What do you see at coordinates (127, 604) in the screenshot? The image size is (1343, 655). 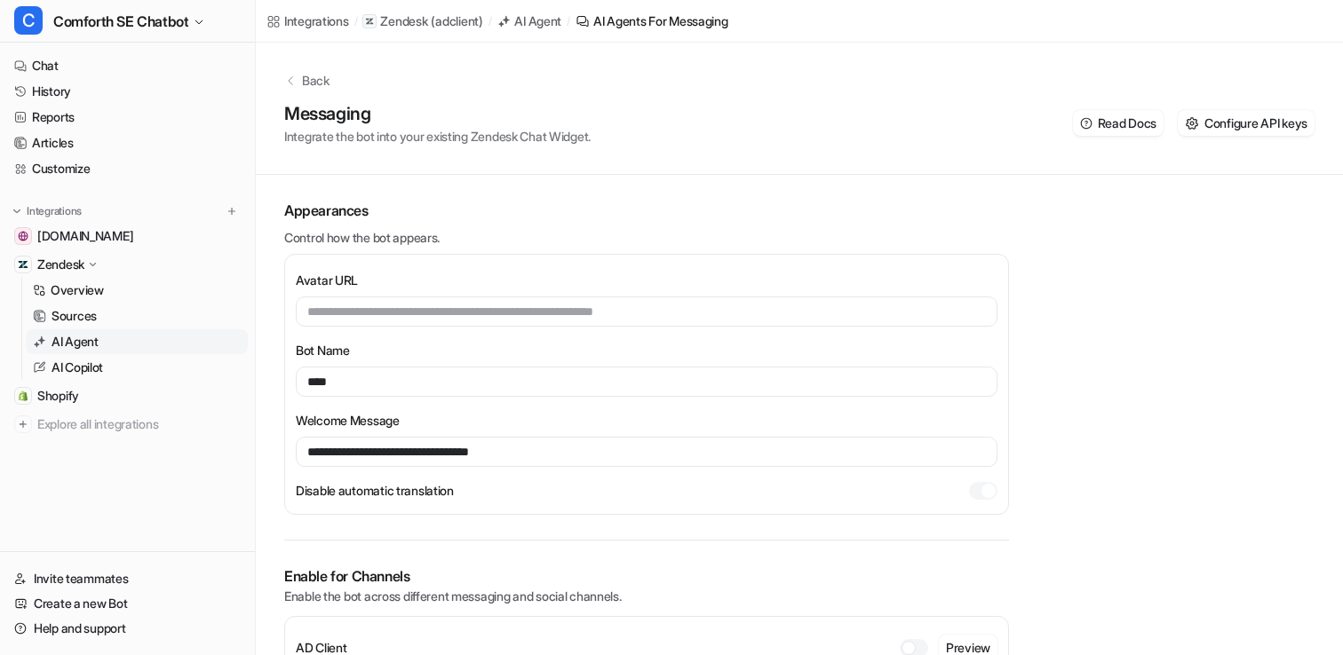 I see `a: Create a new Bot` at bounding box center [127, 604].